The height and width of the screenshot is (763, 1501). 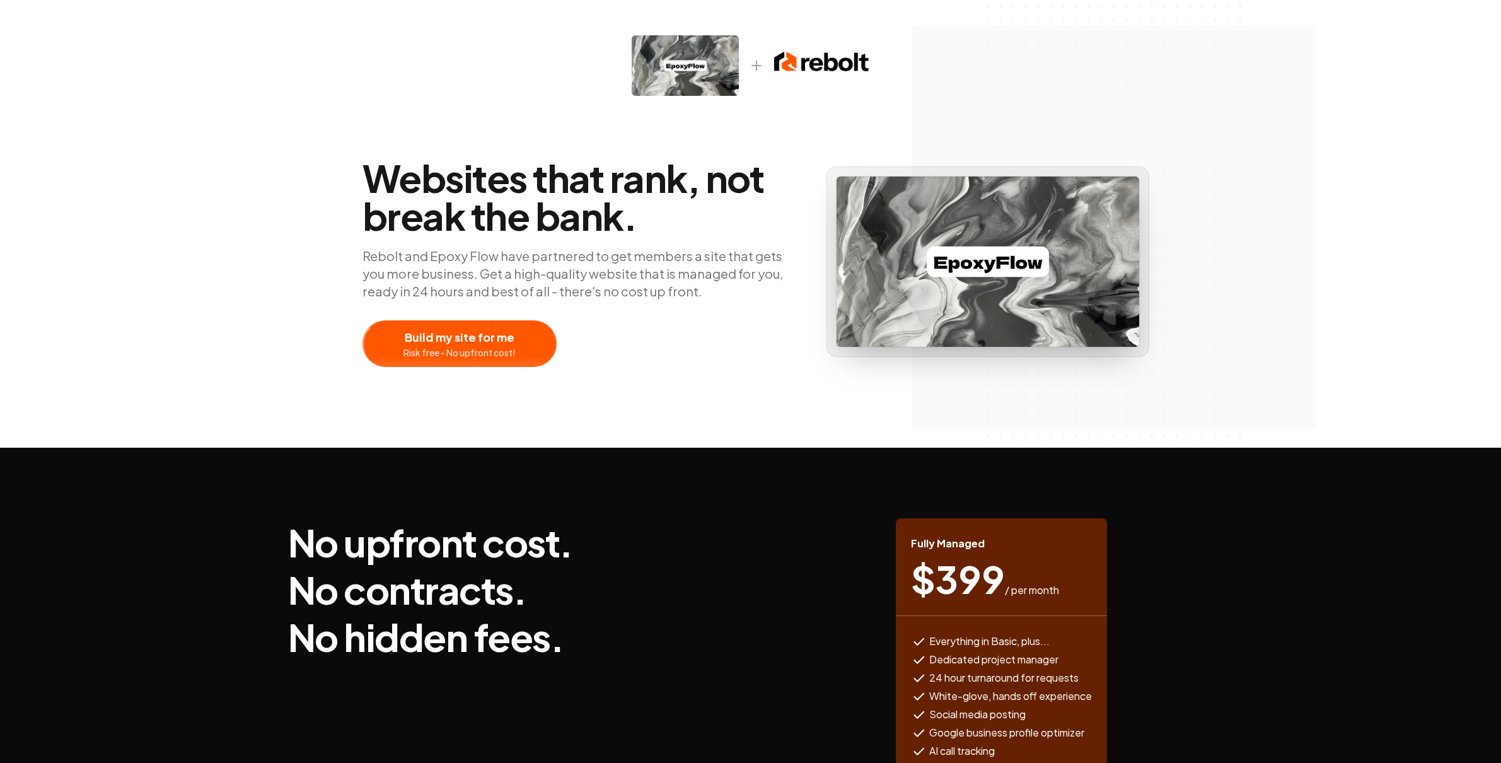 I want to click on span: Websites that rank, not break the bank., so click(x=574, y=197).